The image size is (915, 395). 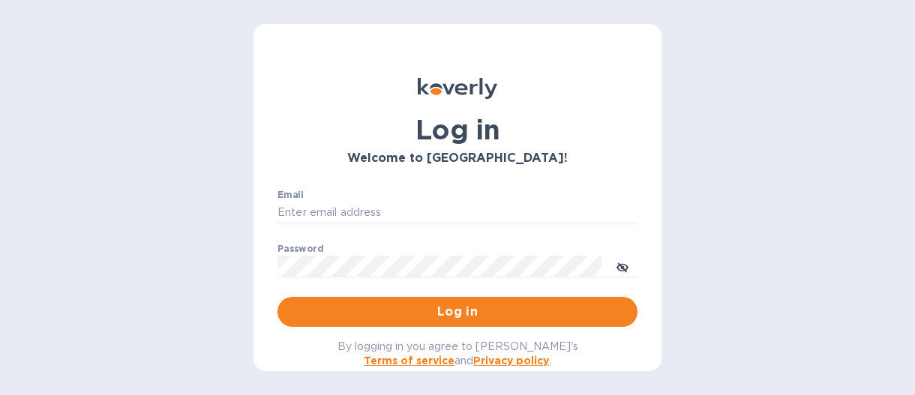 What do you see at coordinates (300, 249) in the screenshot?
I see `label: Password` at bounding box center [300, 249].